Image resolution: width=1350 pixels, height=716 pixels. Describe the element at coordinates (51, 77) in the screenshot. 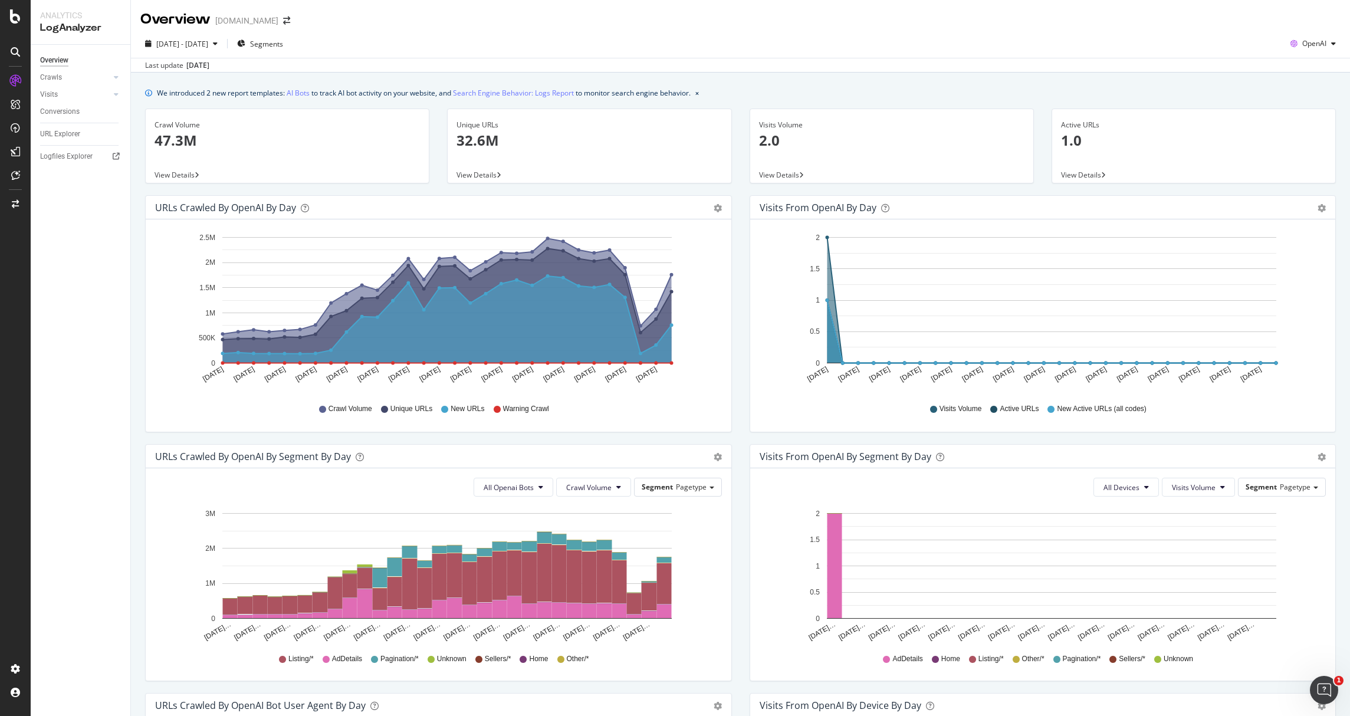

I see `div: Crawls` at that location.